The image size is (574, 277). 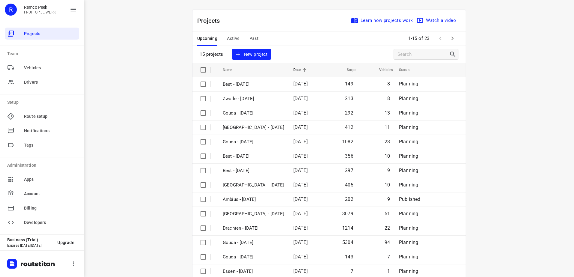 I want to click on span: 405, so click(x=349, y=185).